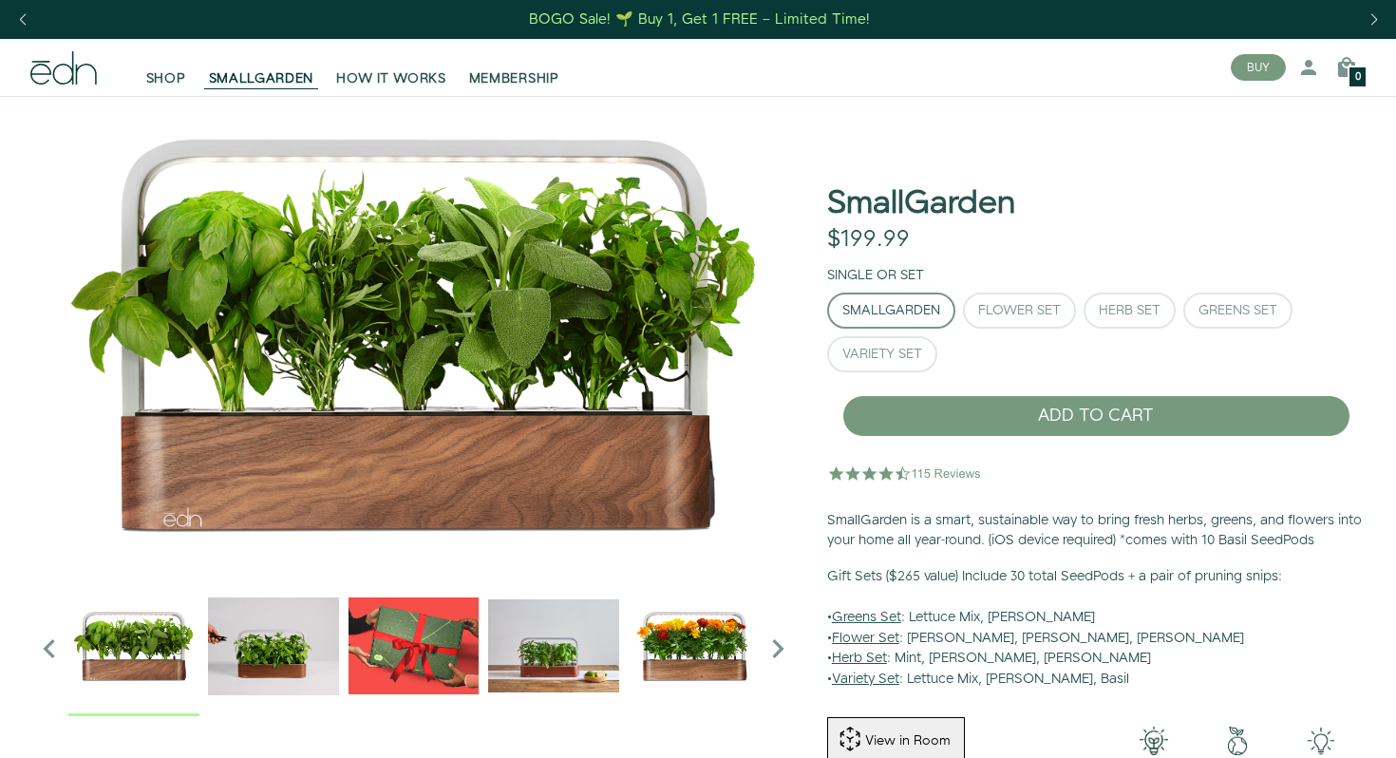 The height and width of the screenshot is (758, 1396). Describe the element at coordinates (413, 333) in the screenshot. I see `img: Official-EDN-SMALLGARDEN-HERB-HERO-SLV-2000px_4096x.png` at that location.